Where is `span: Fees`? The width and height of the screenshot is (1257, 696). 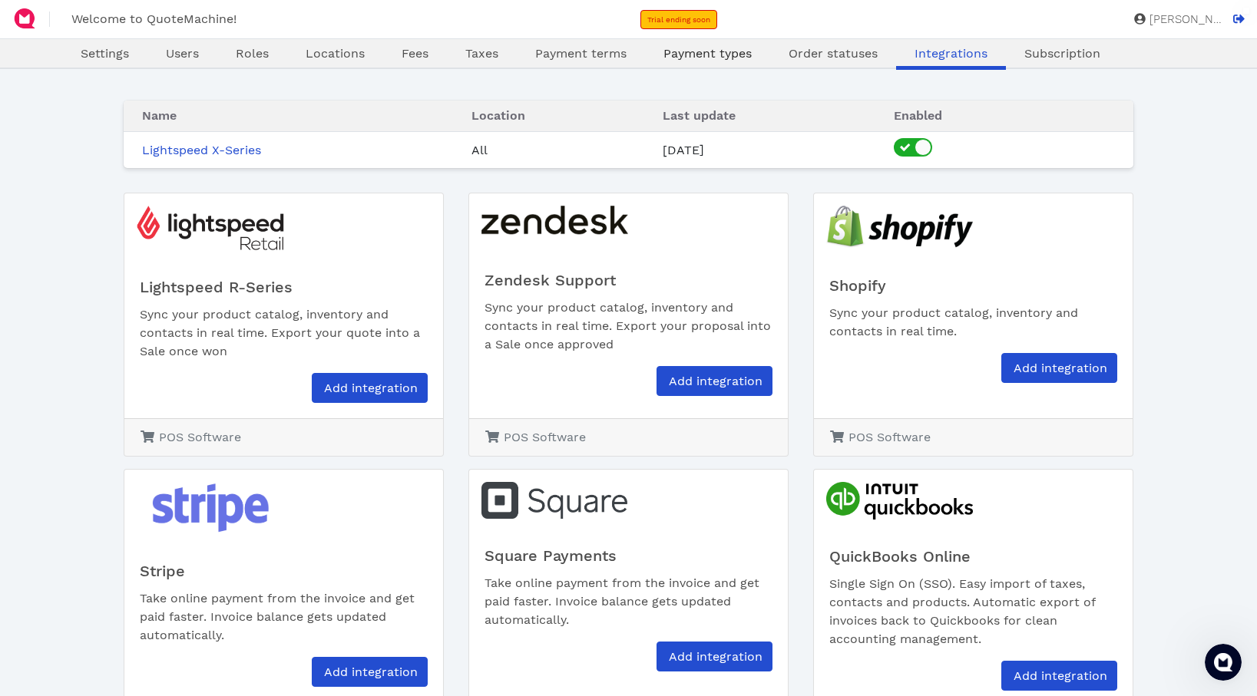
span: Fees is located at coordinates (415, 53).